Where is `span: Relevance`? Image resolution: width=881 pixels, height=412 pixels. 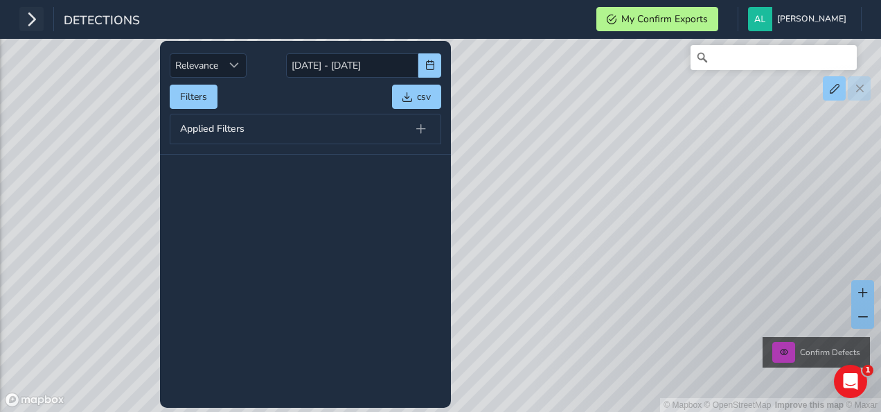 span: Relevance is located at coordinates (197, 65).